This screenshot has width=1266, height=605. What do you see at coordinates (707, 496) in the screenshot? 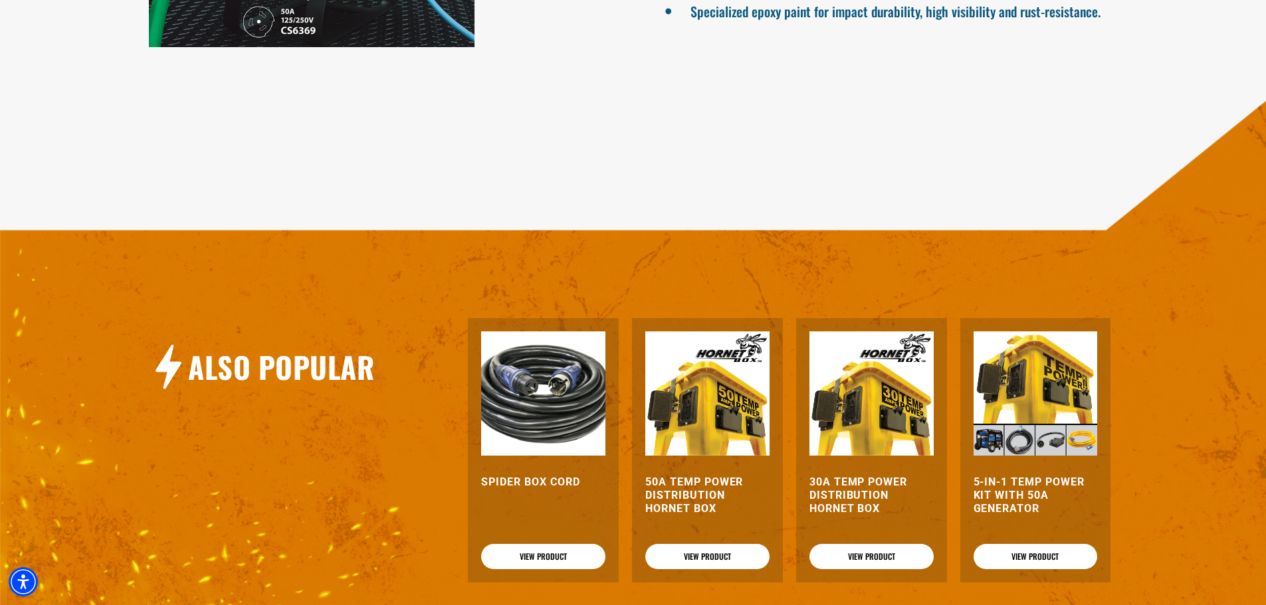
I see `a: 50A Temp Power Distribution Hornet Box` at bounding box center [707, 496].